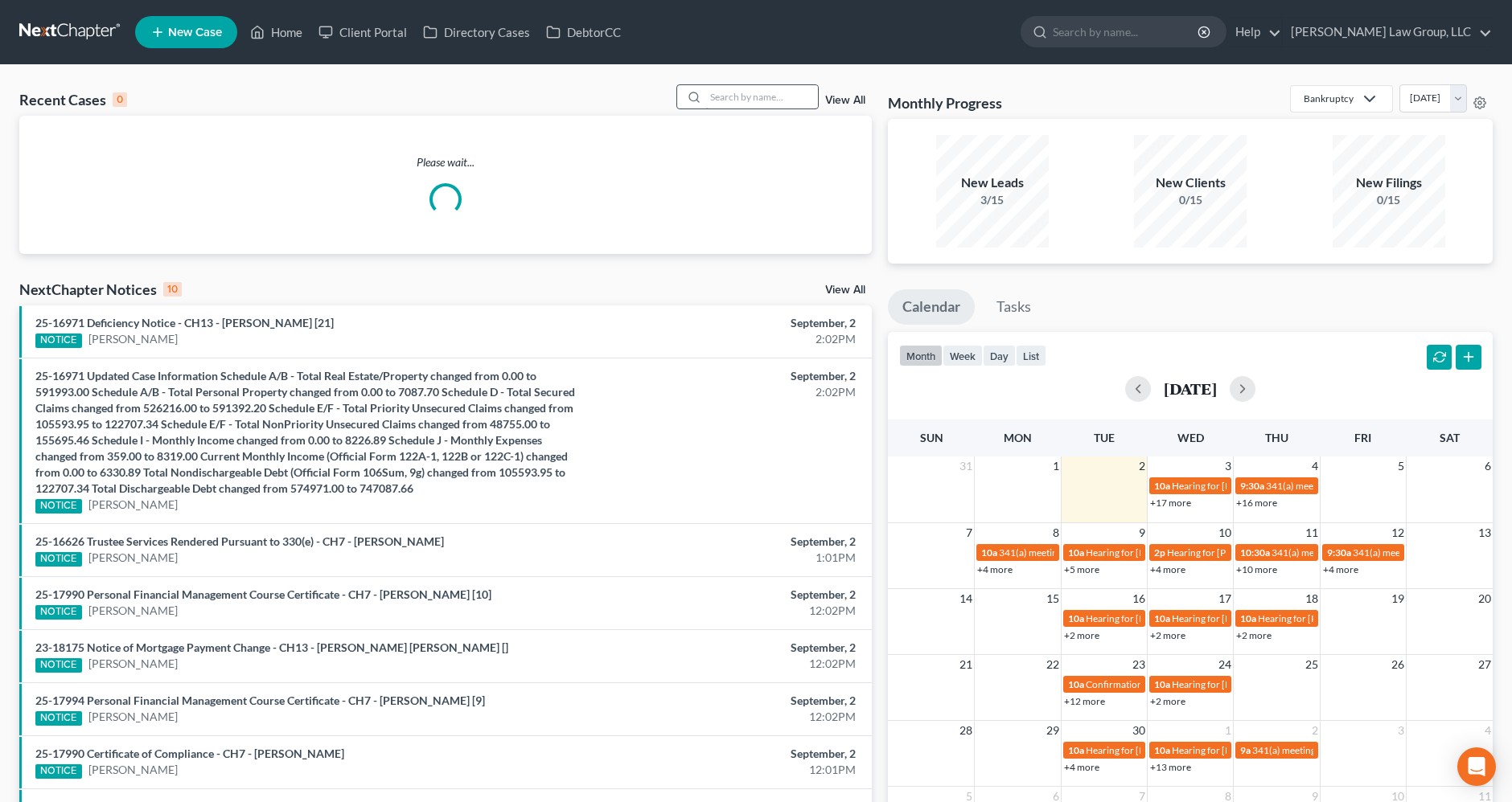 The width and height of the screenshot is (1512, 802). I want to click on div: Bankruptcy, so click(1328, 98).